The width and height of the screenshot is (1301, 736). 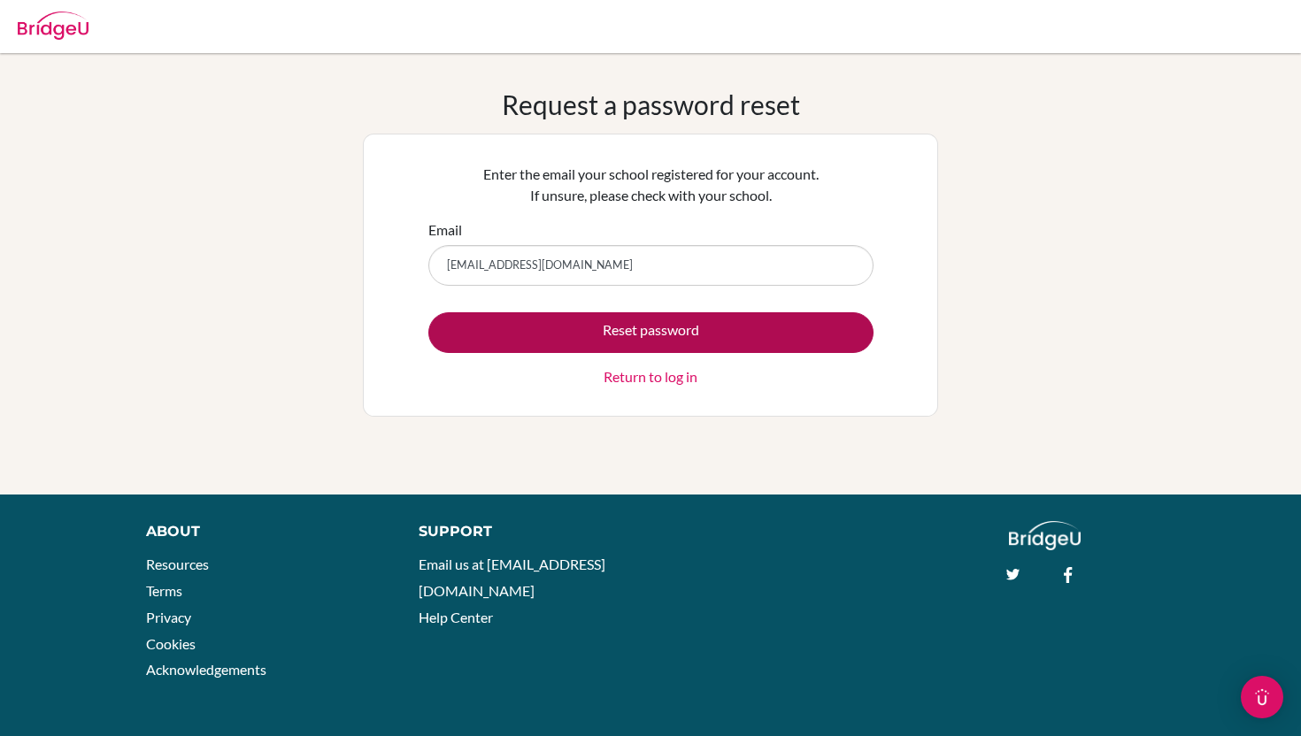 I want to click on a: Resources, so click(x=177, y=564).